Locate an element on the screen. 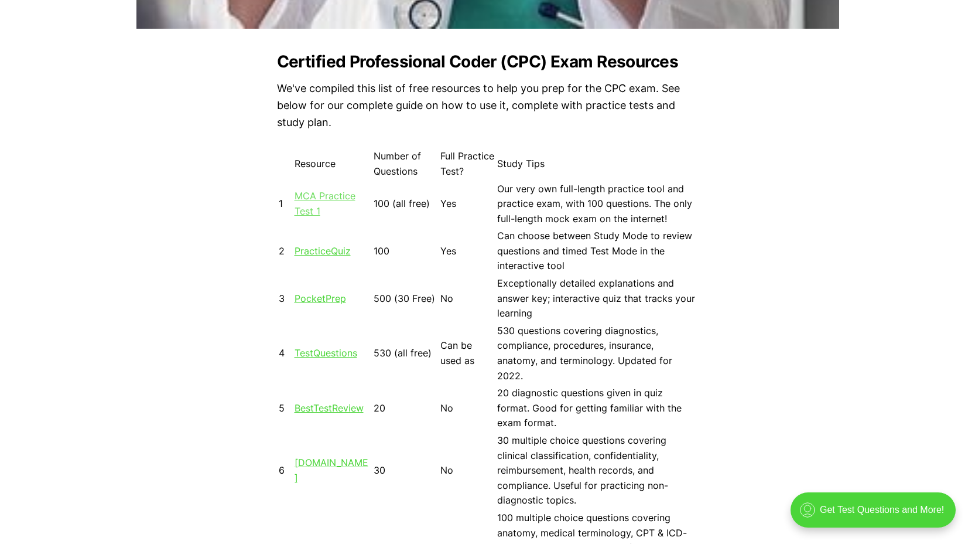 Image resolution: width=975 pixels, height=544 pixels. td: 20 diagnostic questions given in quiz format. Good for getting familiar with the exam format. is located at coordinates (597, 408).